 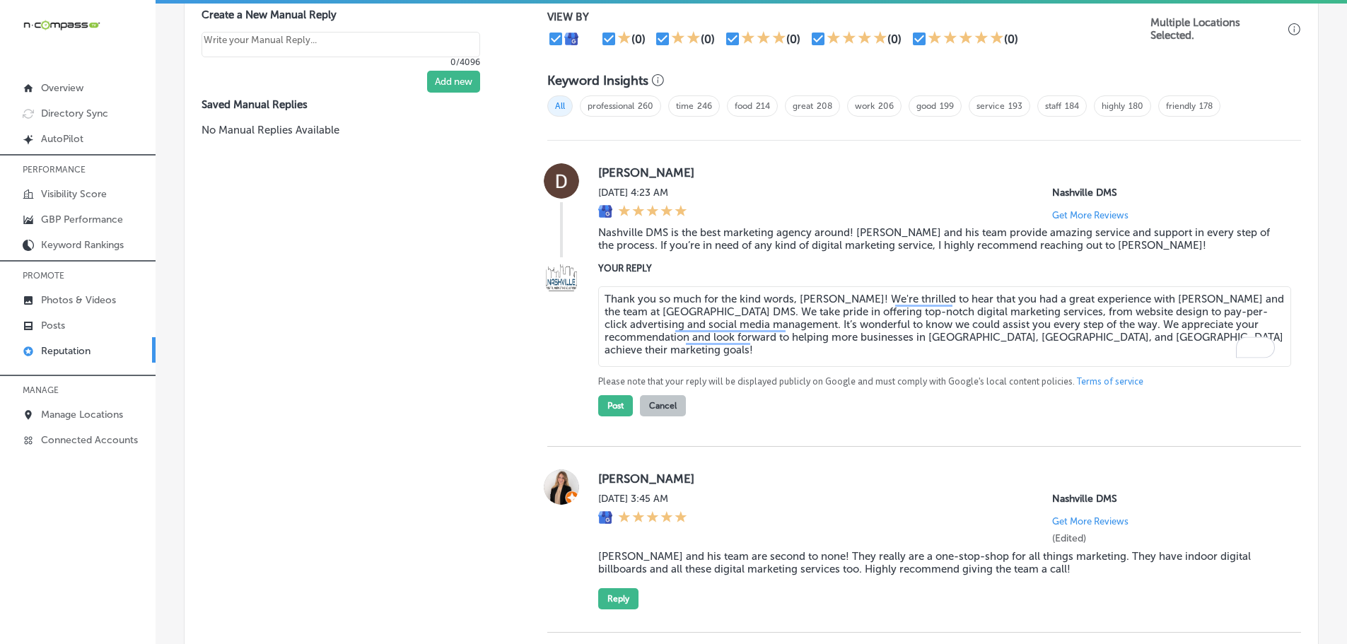 What do you see at coordinates (1072, 106) in the screenshot?
I see `a: 184` at bounding box center [1072, 106].